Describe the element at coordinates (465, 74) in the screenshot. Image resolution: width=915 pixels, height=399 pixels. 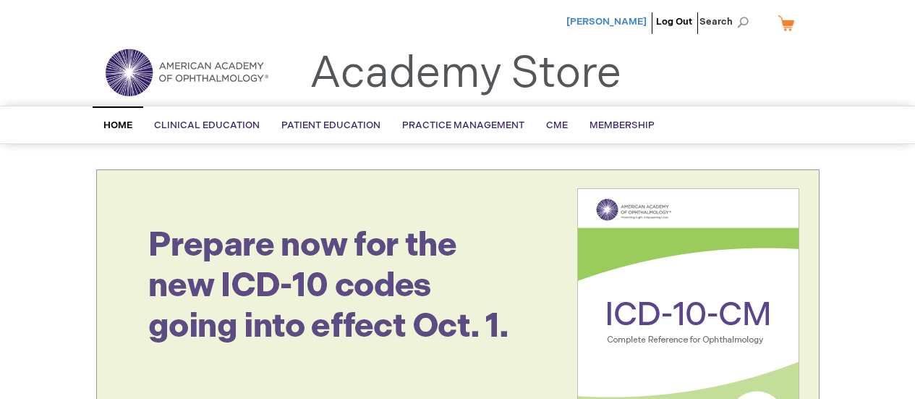
I see `a: Academy Store` at that location.